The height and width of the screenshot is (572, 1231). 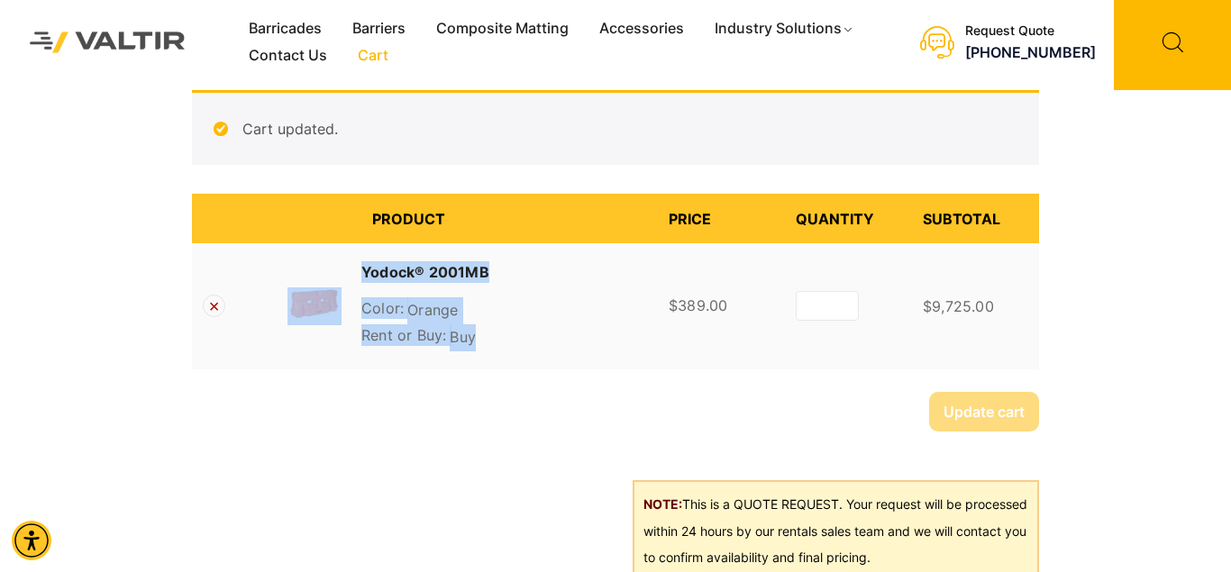 I want to click on a: Composite Matting, so click(x=502, y=29).